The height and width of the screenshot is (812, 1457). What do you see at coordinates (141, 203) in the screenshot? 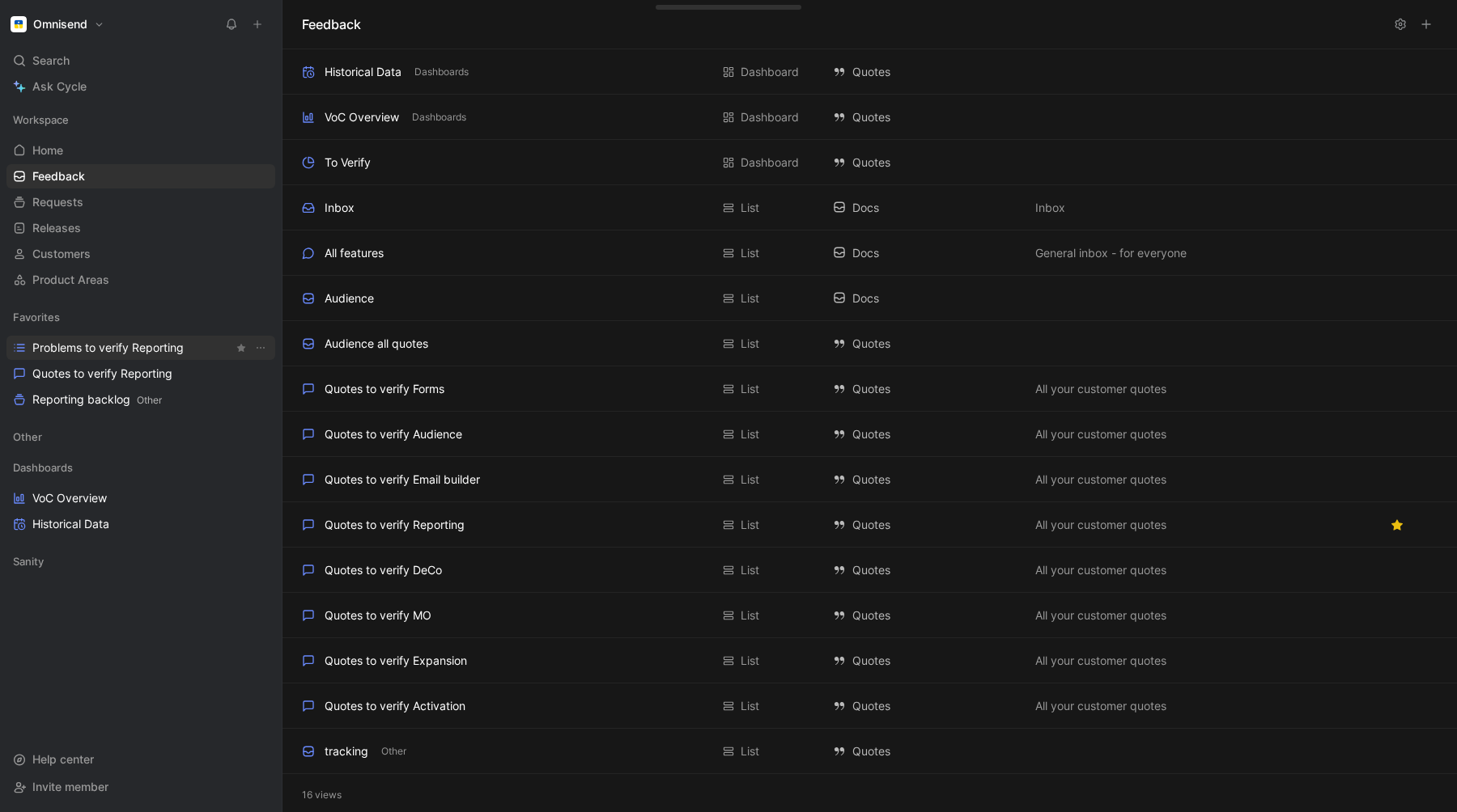
I see `a: Requests` at bounding box center [141, 203].